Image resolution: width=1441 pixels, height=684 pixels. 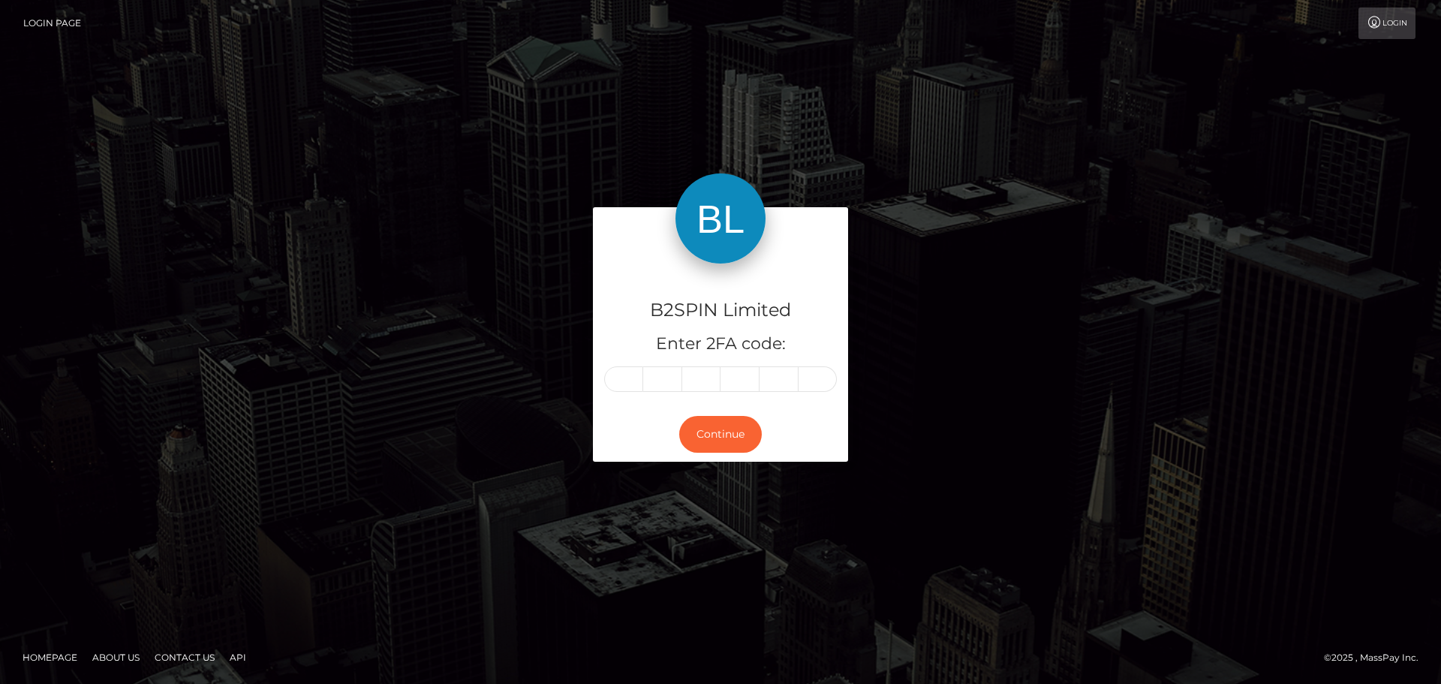 What do you see at coordinates (721, 434) in the screenshot?
I see `button: Continue` at bounding box center [721, 434].